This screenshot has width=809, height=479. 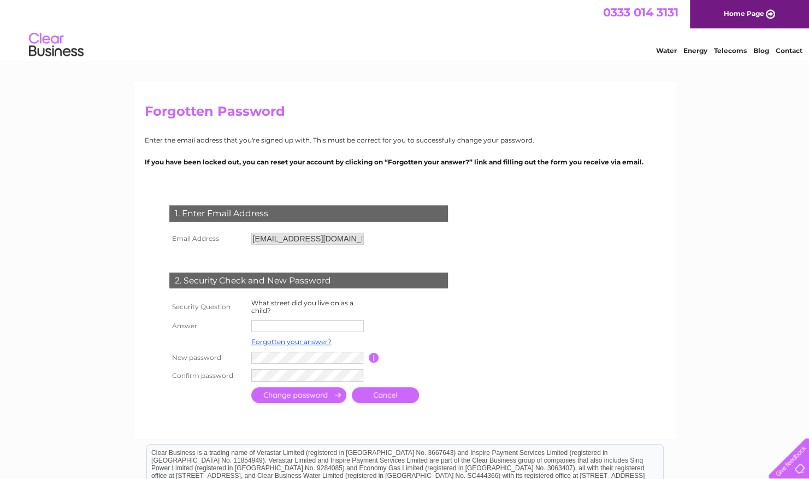 I want to click on a: 0333 014 3131, so click(x=641, y=12).